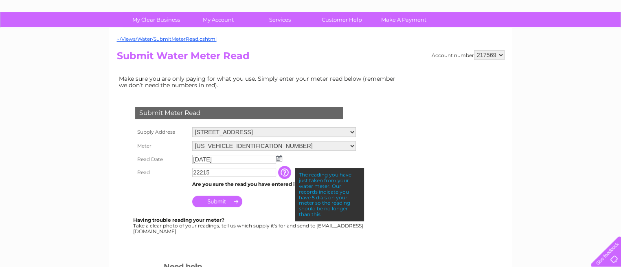  Describe the element at coordinates (179, 219) in the screenshot. I see `b: Having trouble reading your meter?` at that location.